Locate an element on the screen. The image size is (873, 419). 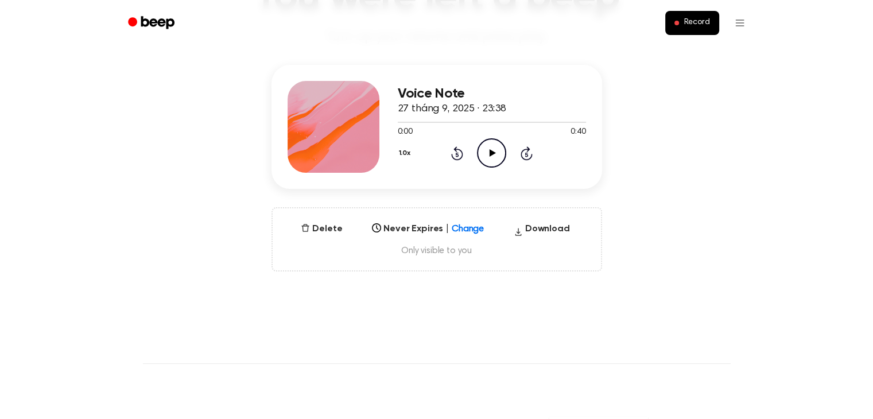
button: Download is located at coordinates (542, 231).